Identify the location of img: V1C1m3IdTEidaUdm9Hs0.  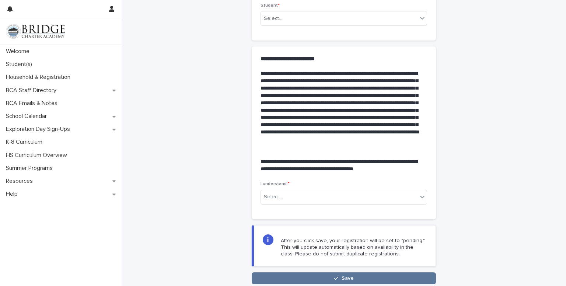
(35, 31).